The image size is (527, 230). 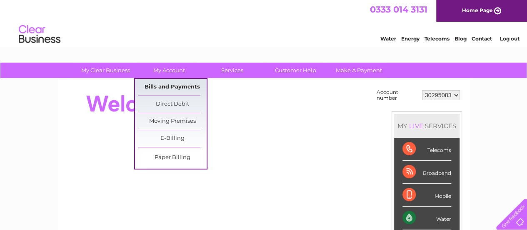 What do you see at coordinates (427, 172) in the screenshot?
I see `div: Broadband` at bounding box center [427, 172].